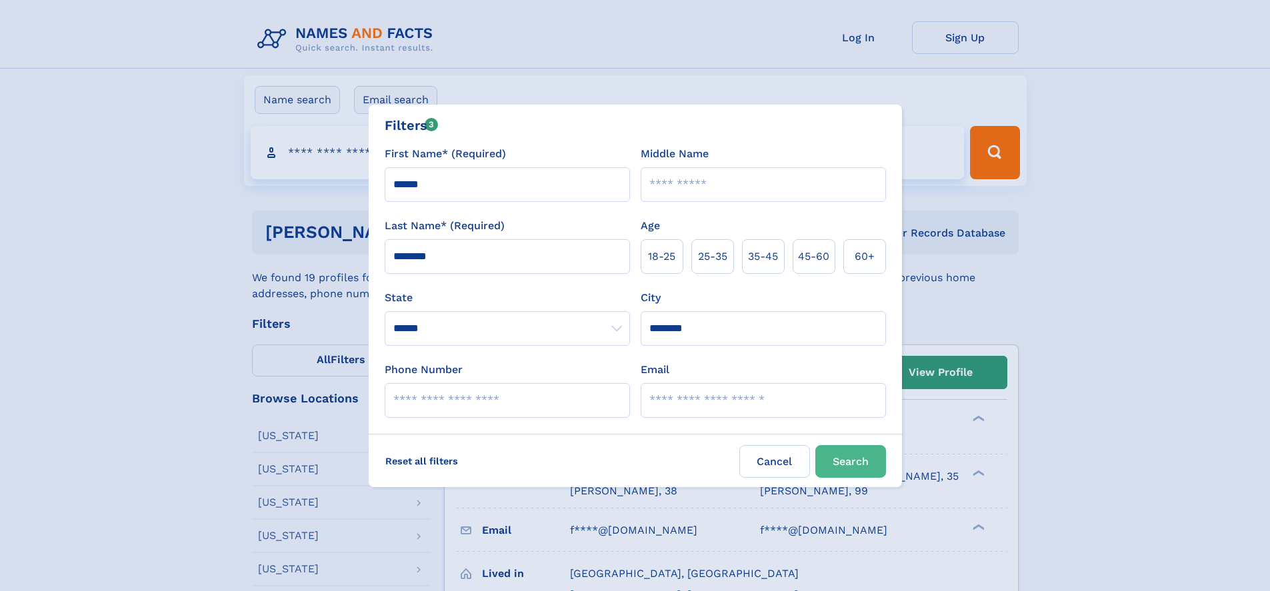 This screenshot has width=1270, height=591. I want to click on label: State, so click(507, 298).